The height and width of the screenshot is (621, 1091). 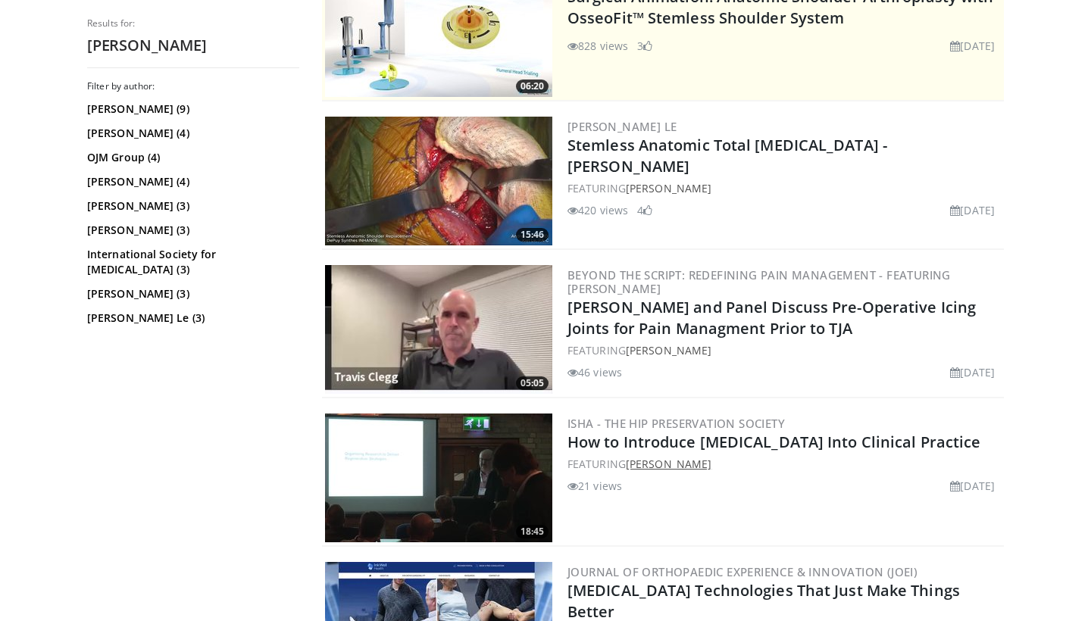 I want to click on p: Results for:, so click(x=193, y=23).